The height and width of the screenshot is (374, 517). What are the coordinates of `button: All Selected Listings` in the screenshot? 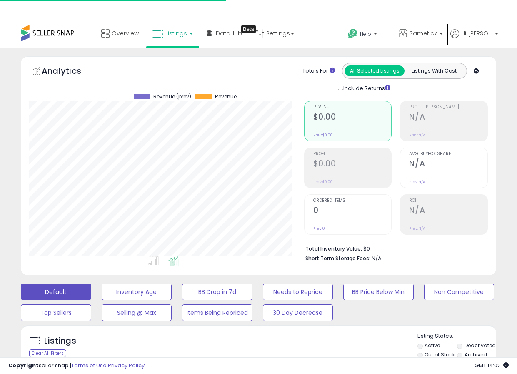 It's located at (375, 71).